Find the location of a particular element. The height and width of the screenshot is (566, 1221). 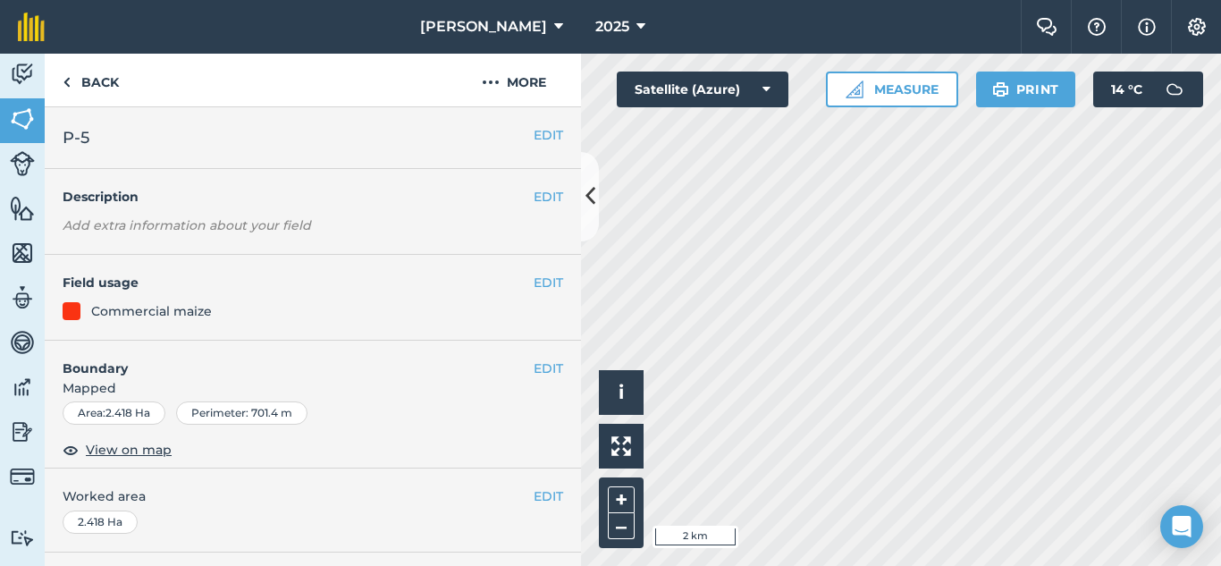

div: Perimeter : 701.4 m is located at coordinates (241, 413).